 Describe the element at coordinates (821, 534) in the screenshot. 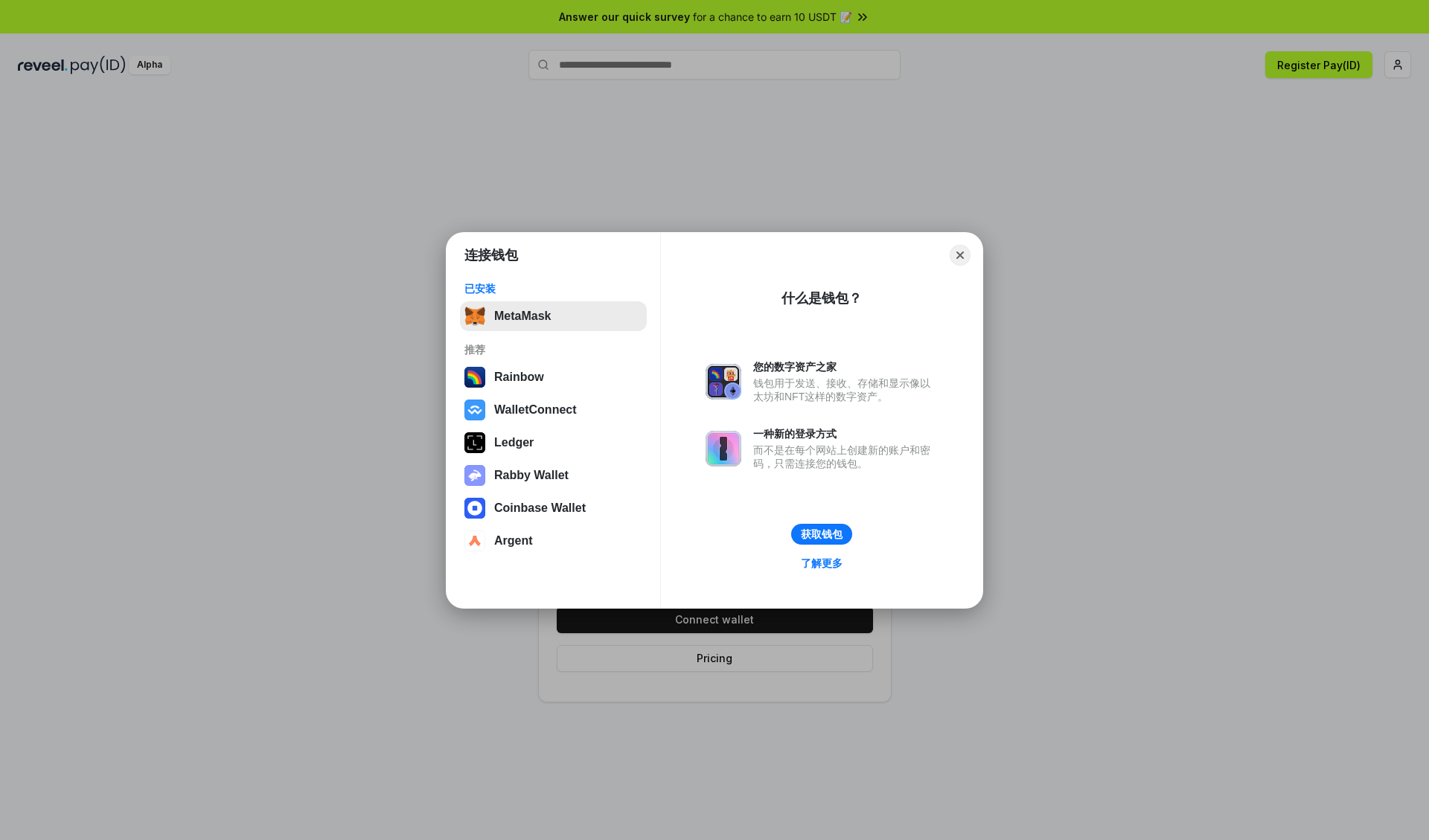

I see `div: 获取钱包` at that location.